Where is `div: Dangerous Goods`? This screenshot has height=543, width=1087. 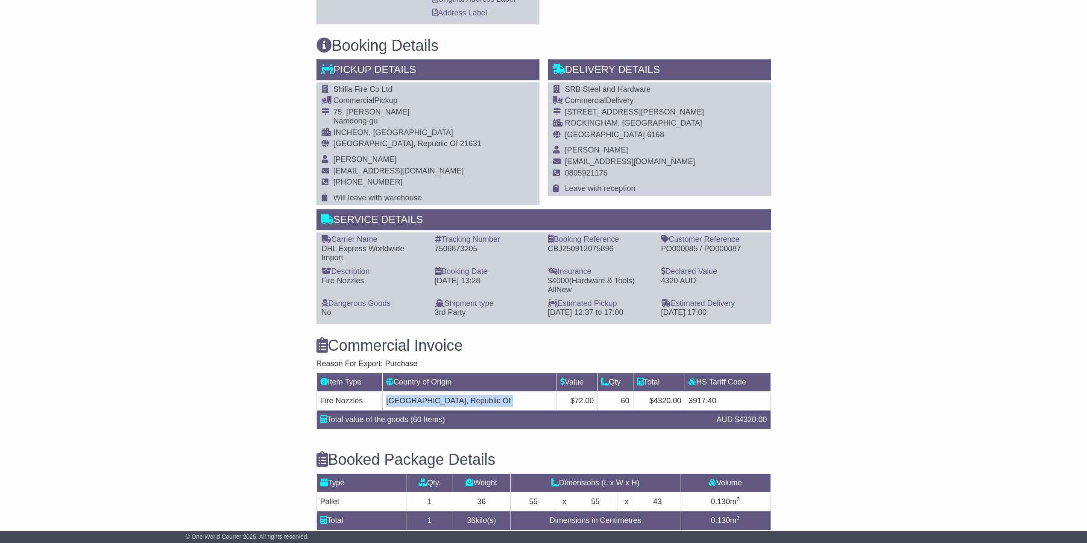
div: Dangerous Goods is located at coordinates (374, 304).